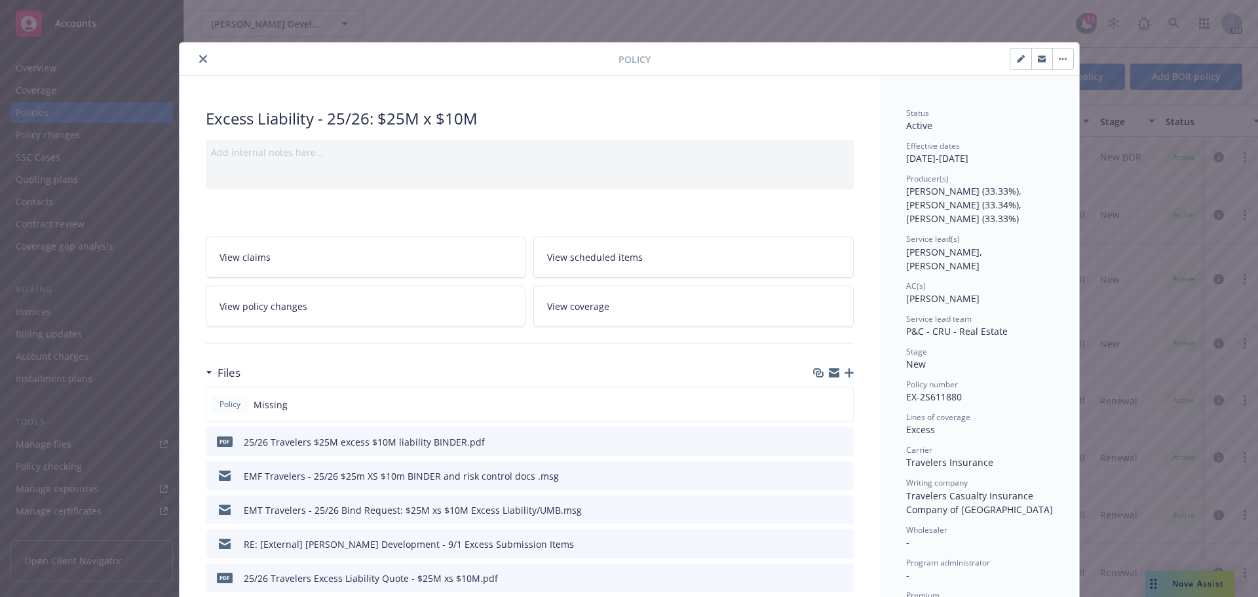  I want to click on span: Service lead team, so click(939, 318).